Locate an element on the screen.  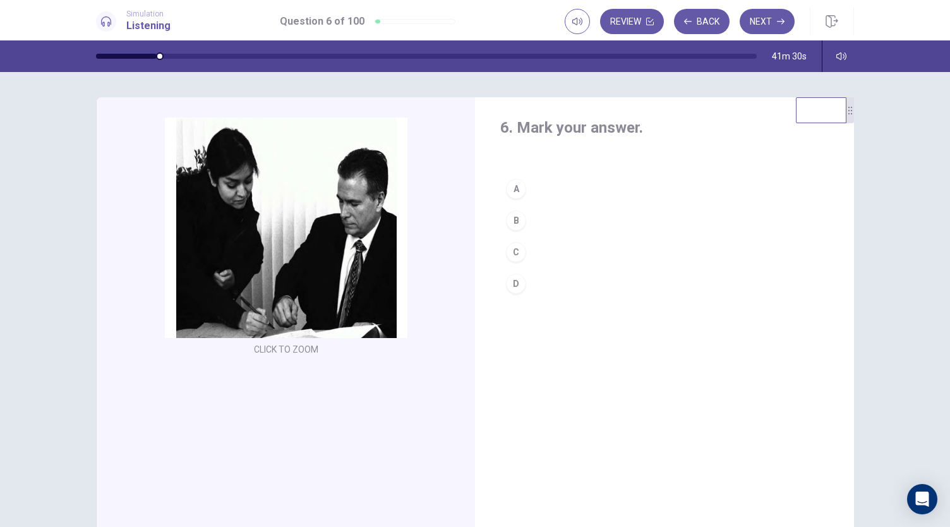
button: D is located at coordinates (664, 283).